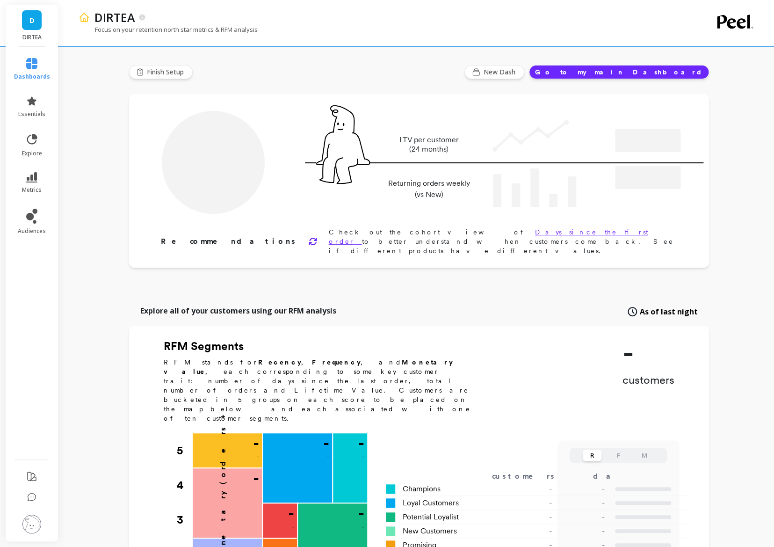 This screenshot has width=774, height=547. What do you see at coordinates (645, 455) in the screenshot?
I see `button: M` at bounding box center [645, 455].